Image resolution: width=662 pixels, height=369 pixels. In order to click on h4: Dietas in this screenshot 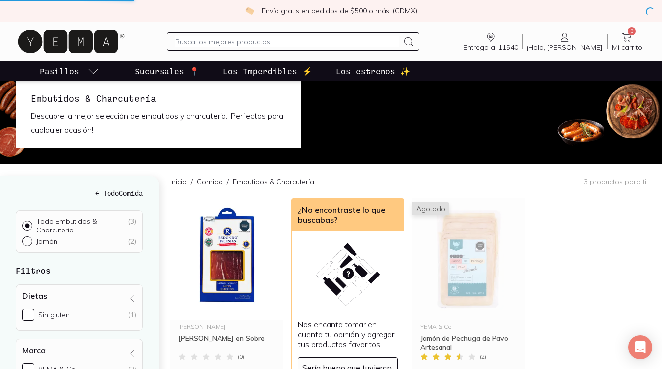, I will do `click(35, 296)`.